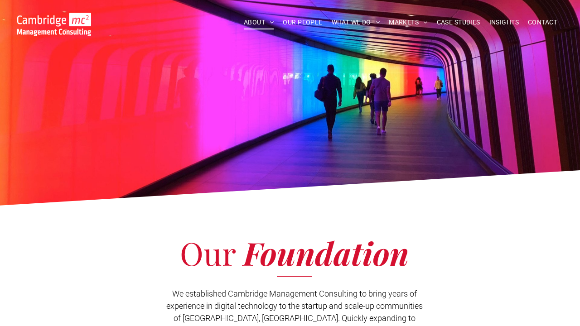 The height and width of the screenshot is (326, 580). I want to click on a: CASE STUDIES, so click(458, 22).